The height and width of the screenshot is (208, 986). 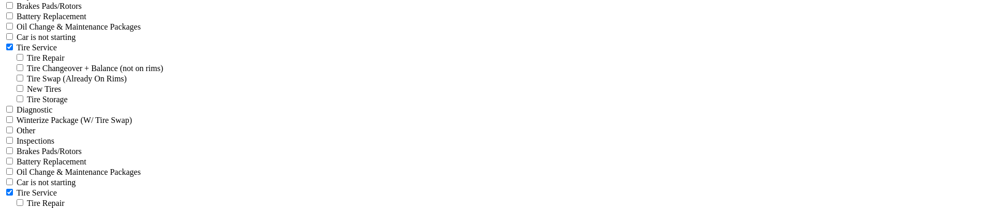 I want to click on label: Diagnostic, so click(x=34, y=109).